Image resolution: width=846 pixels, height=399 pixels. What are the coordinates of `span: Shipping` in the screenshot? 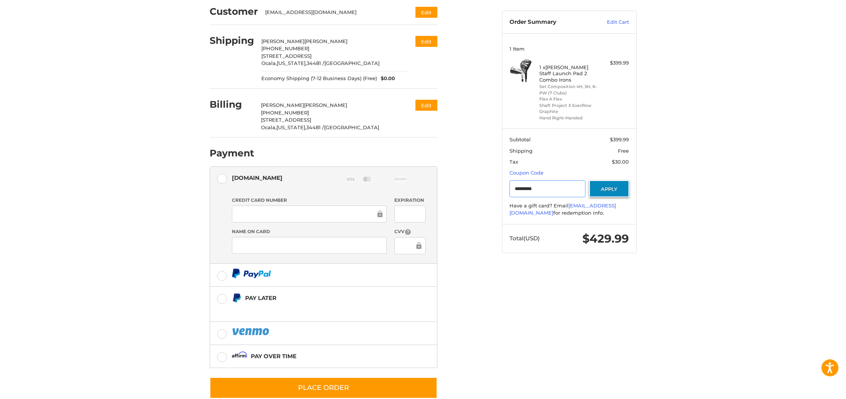 It's located at (521, 151).